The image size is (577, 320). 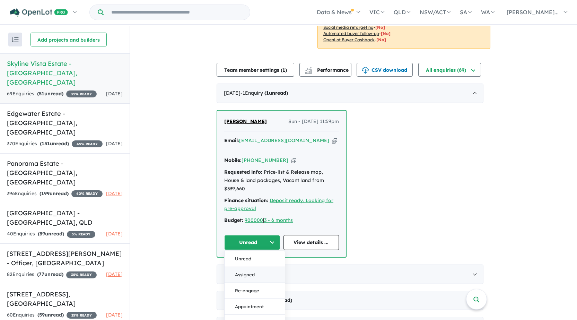 What do you see at coordinates (231, 140) in the screenshot?
I see `strong: Email:` at bounding box center [231, 140].